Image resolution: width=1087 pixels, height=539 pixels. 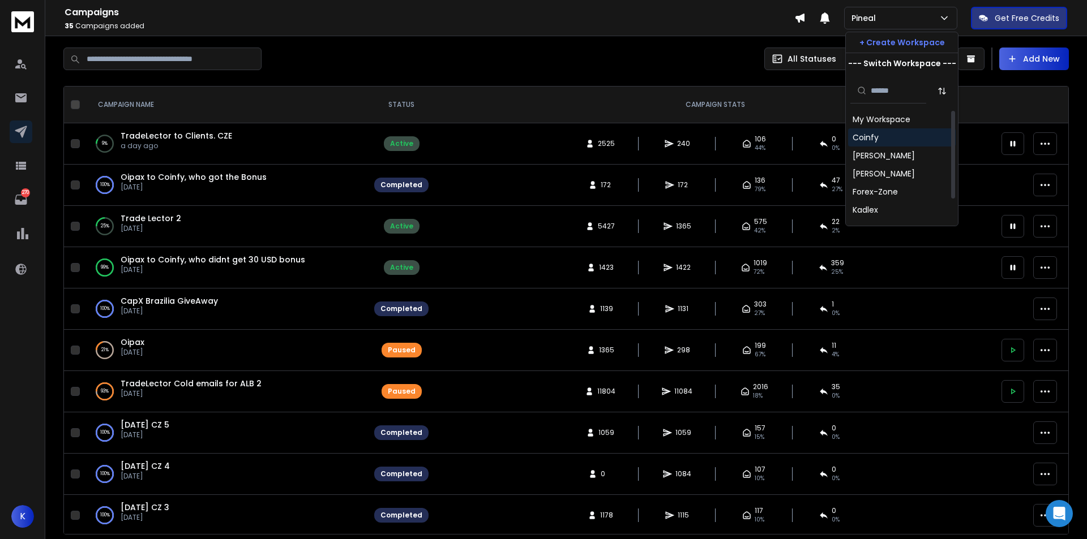 What do you see at coordinates (715, 105) in the screenshot?
I see `th: CAMPAIGN STATS` at bounding box center [715, 105].